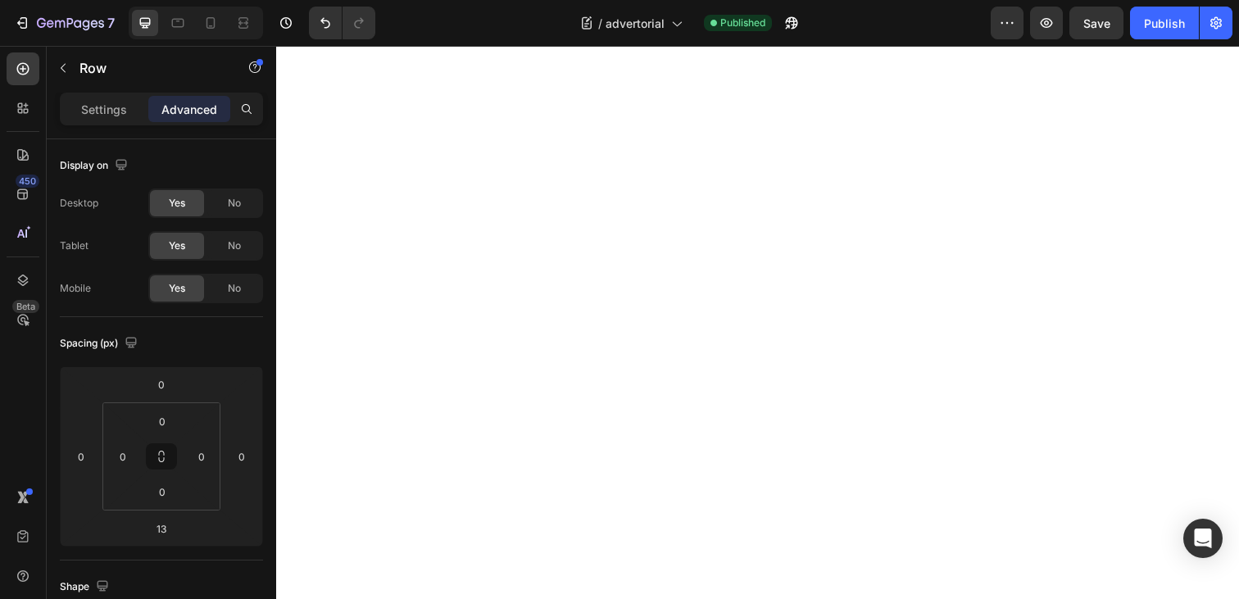  Describe the element at coordinates (79, 203) in the screenshot. I see `div: Desktop` at that location.